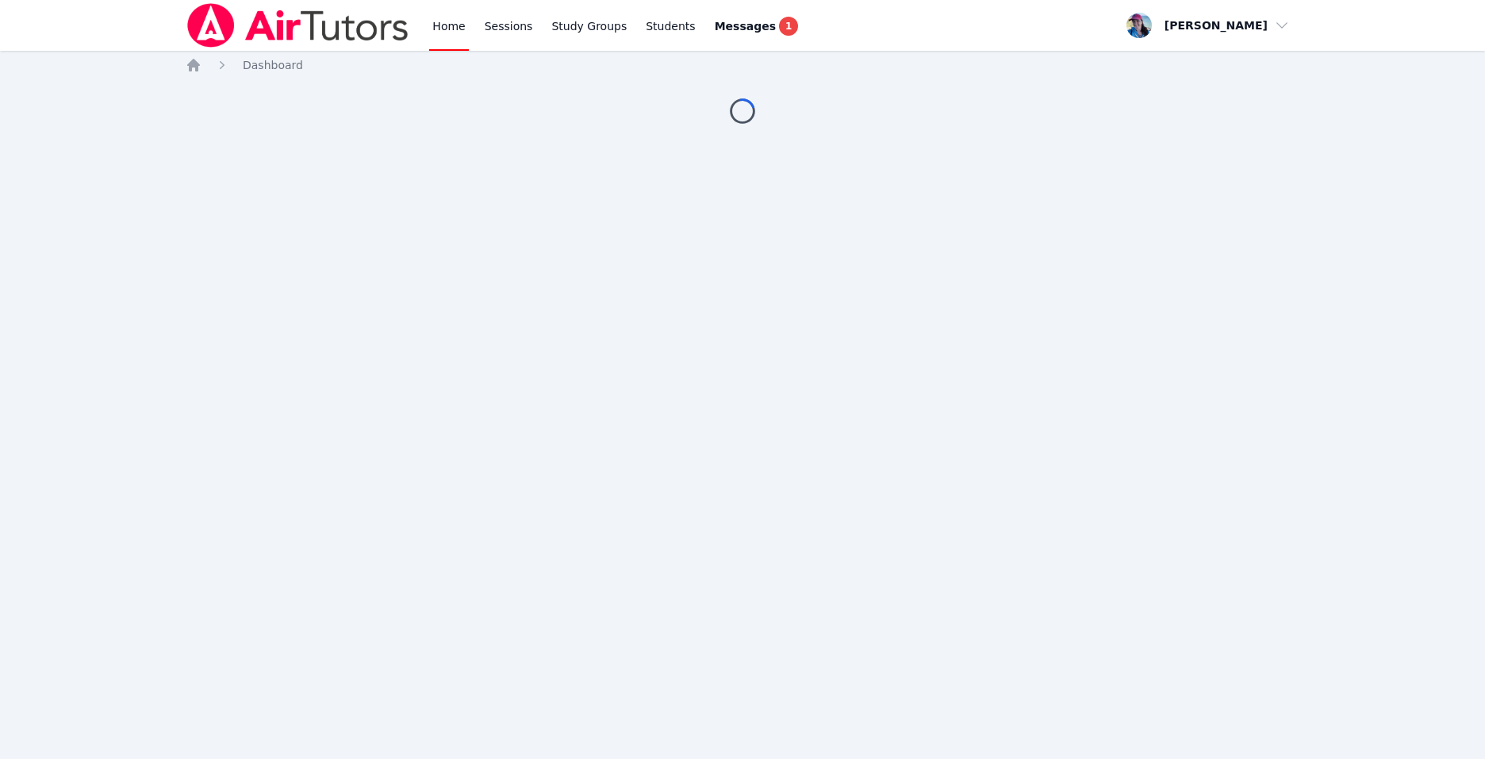 The image size is (1485, 759). What do you see at coordinates (789, 26) in the screenshot?
I see `span: 1` at bounding box center [789, 26].